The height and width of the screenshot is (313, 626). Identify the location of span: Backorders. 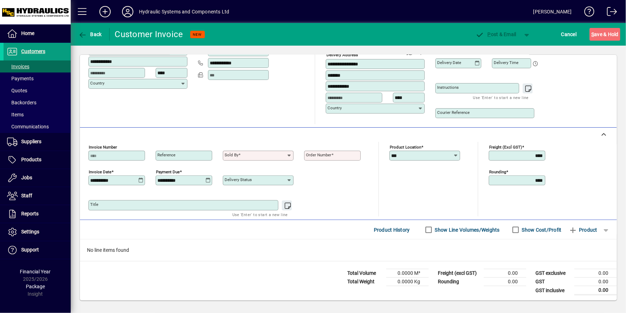
(22, 103).